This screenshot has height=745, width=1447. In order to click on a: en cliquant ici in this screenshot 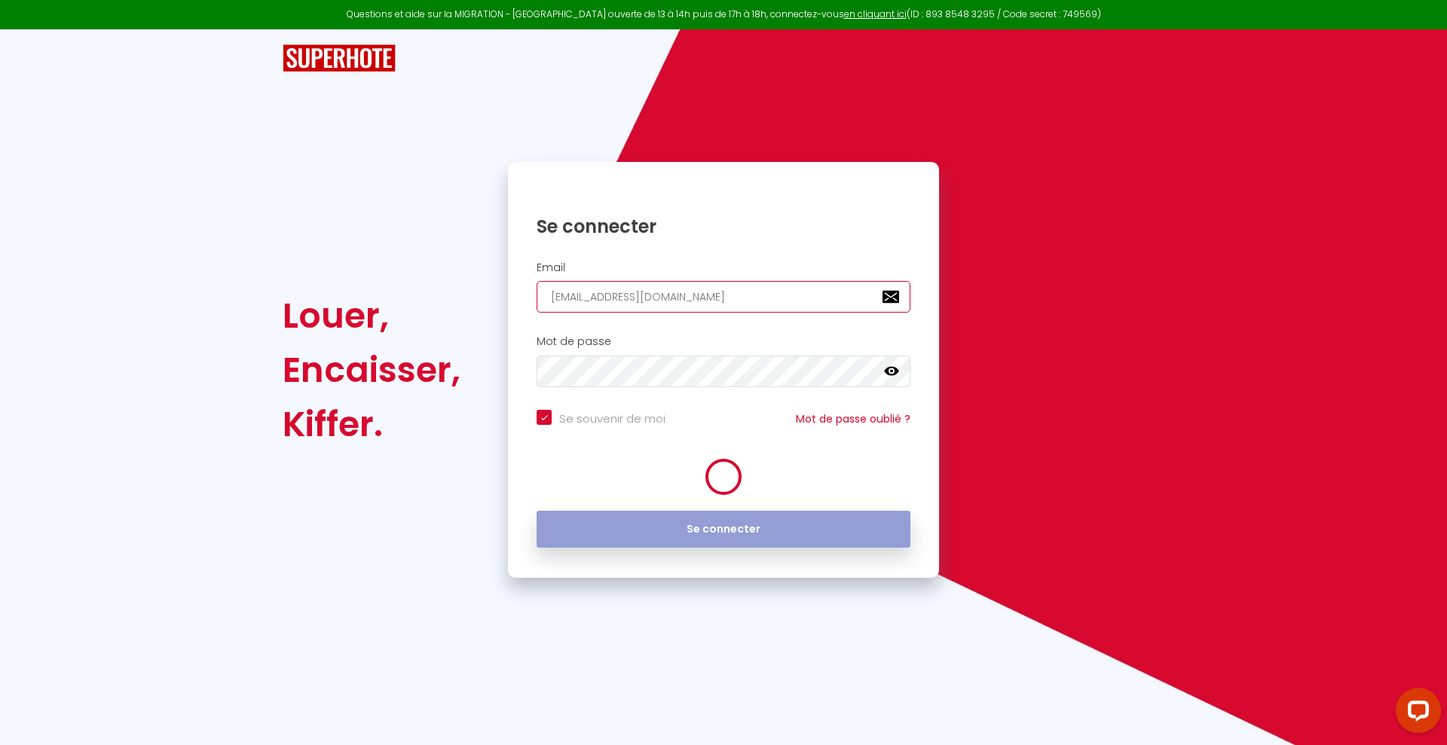, I will do `click(875, 14)`.